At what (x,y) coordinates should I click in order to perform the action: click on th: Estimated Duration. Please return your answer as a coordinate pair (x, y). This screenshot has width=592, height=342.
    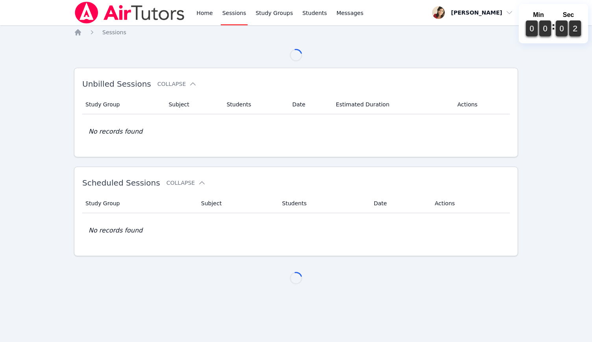
    Looking at the image, I should click on (392, 104).